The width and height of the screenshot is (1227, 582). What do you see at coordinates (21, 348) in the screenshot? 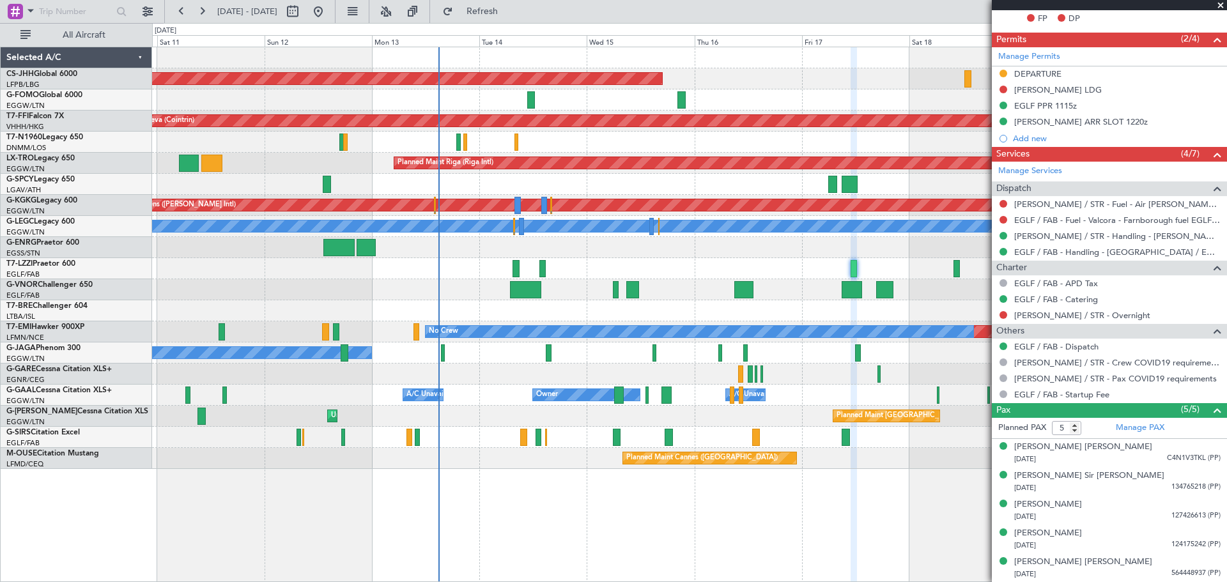
I see `span: G-JAGA` at bounding box center [21, 348].